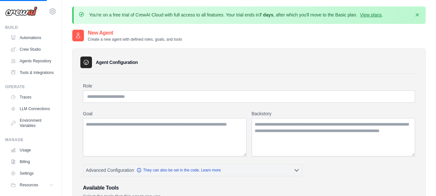 The height and width of the screenshot is (196, 436). Describe the element at coordinates (32, 185) in the screenshot. I see `button: Resources` at that location.